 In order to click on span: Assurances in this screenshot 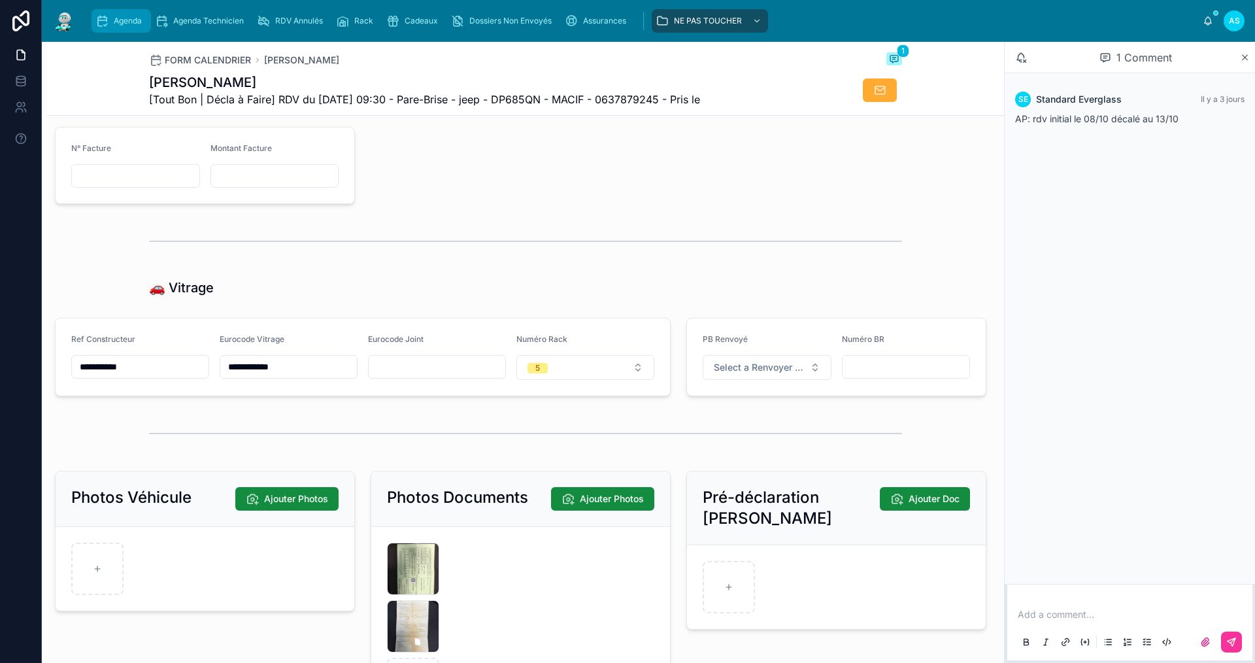, I will do `click(605, 21)`.